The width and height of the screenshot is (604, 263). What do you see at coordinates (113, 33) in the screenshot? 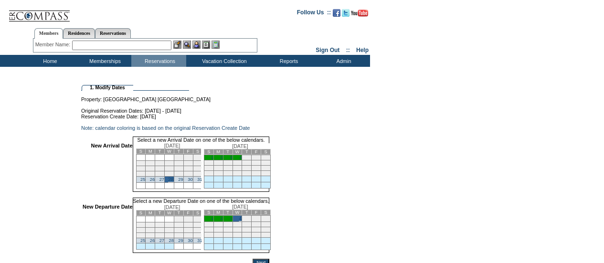
I see `a: Reservations` at bounding box center [113, 33].